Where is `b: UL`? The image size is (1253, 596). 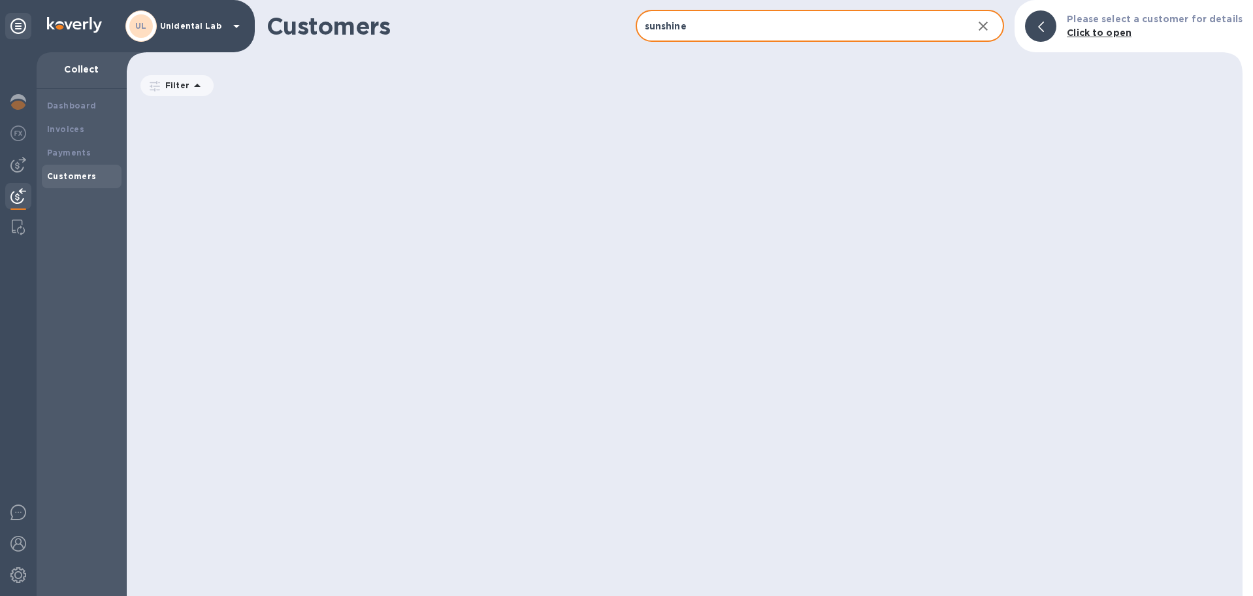
b: UL is located at coordinates (141, 25).